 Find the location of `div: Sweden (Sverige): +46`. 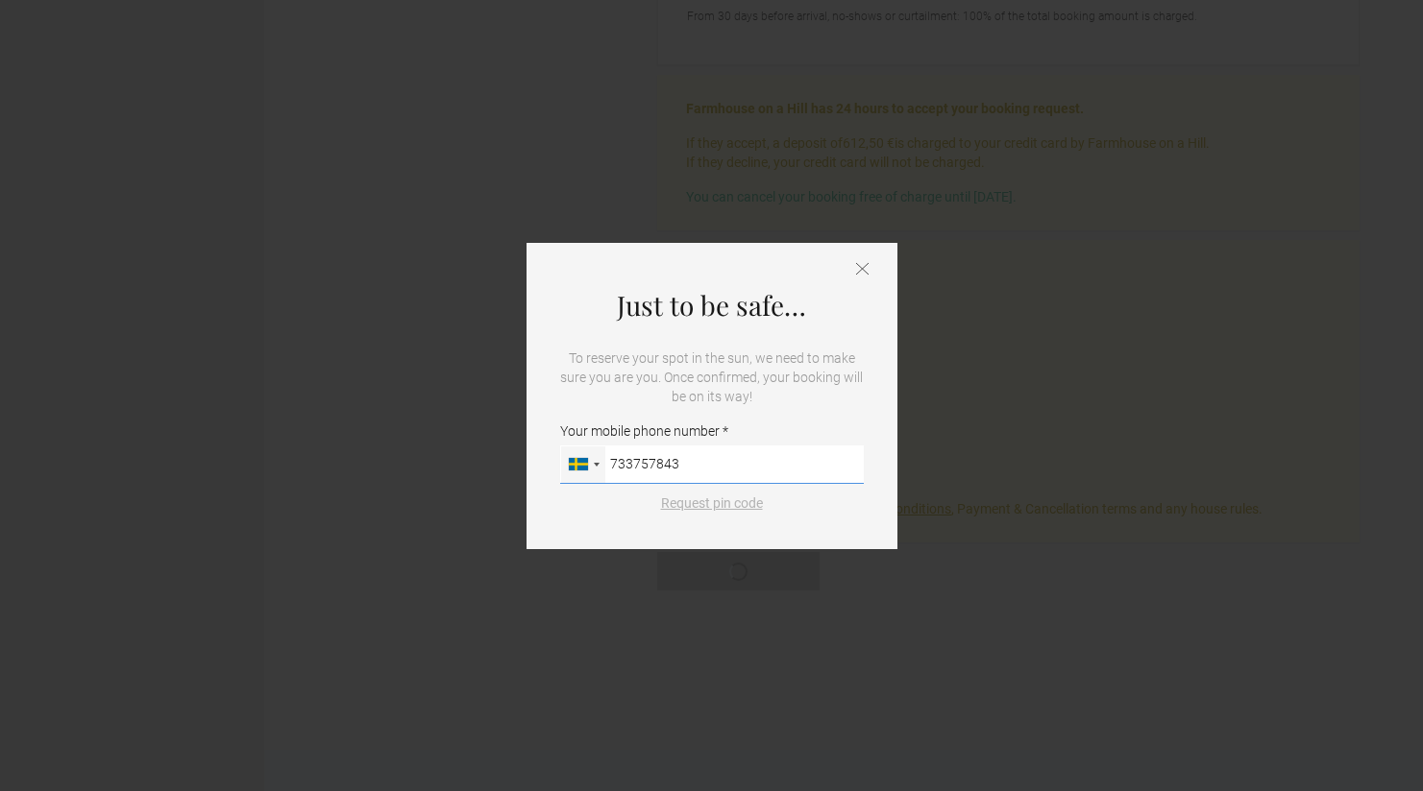

div: Sweden (Sverige): +46 is located at coordinates (583, 465).